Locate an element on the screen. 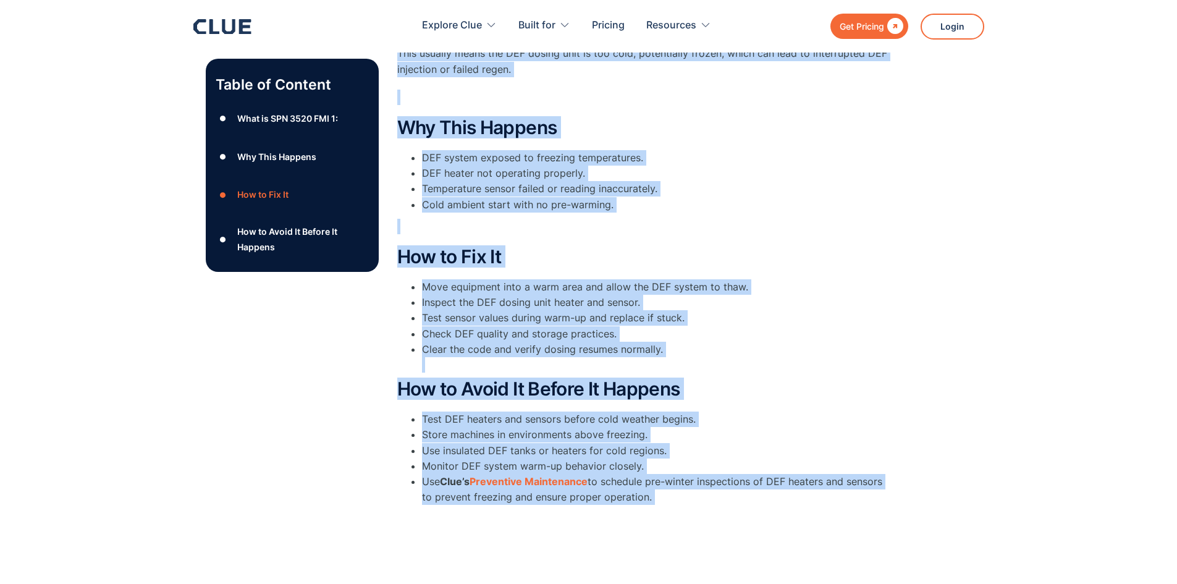 The height and width of the screenshot is (584, 1177). li: Check DEF quality and storage practices. is located at coordinates (657, 334).